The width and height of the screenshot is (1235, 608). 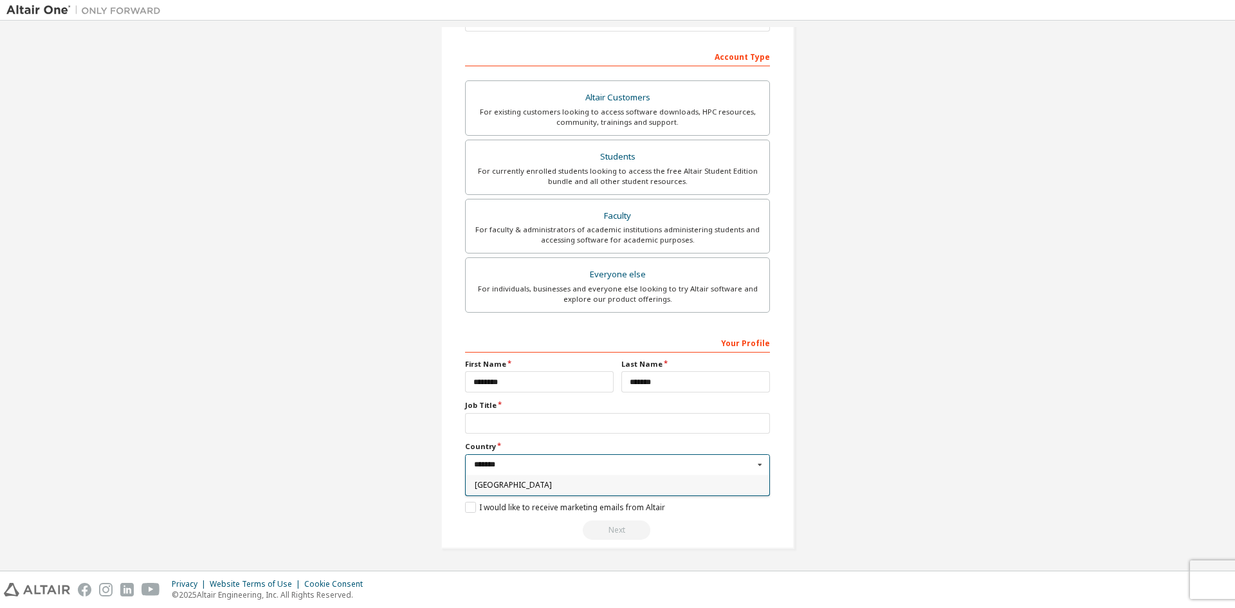 I want to click on label: I would like to receive marketing emails from Altair, so click(x=565, y=507).